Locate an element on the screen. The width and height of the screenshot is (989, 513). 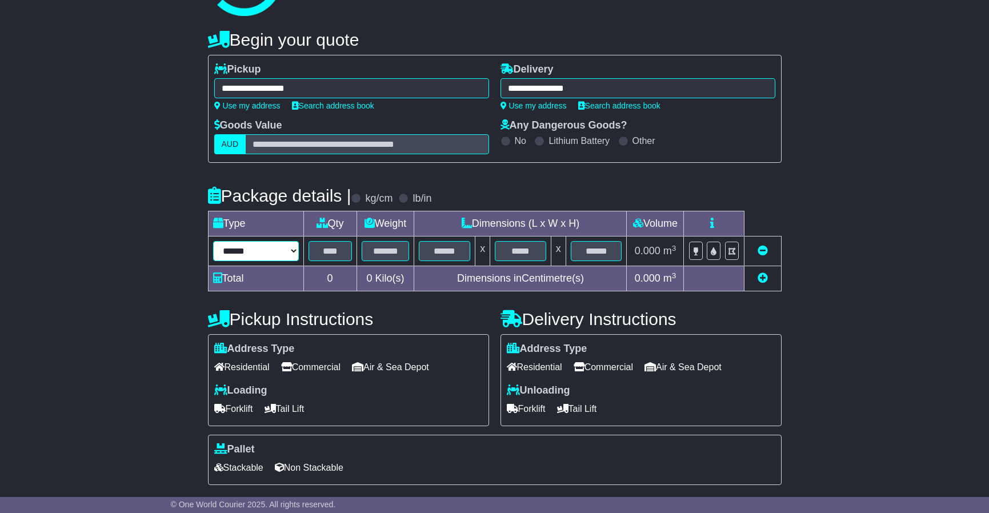
td: Type is located at coordinates (255, 224).